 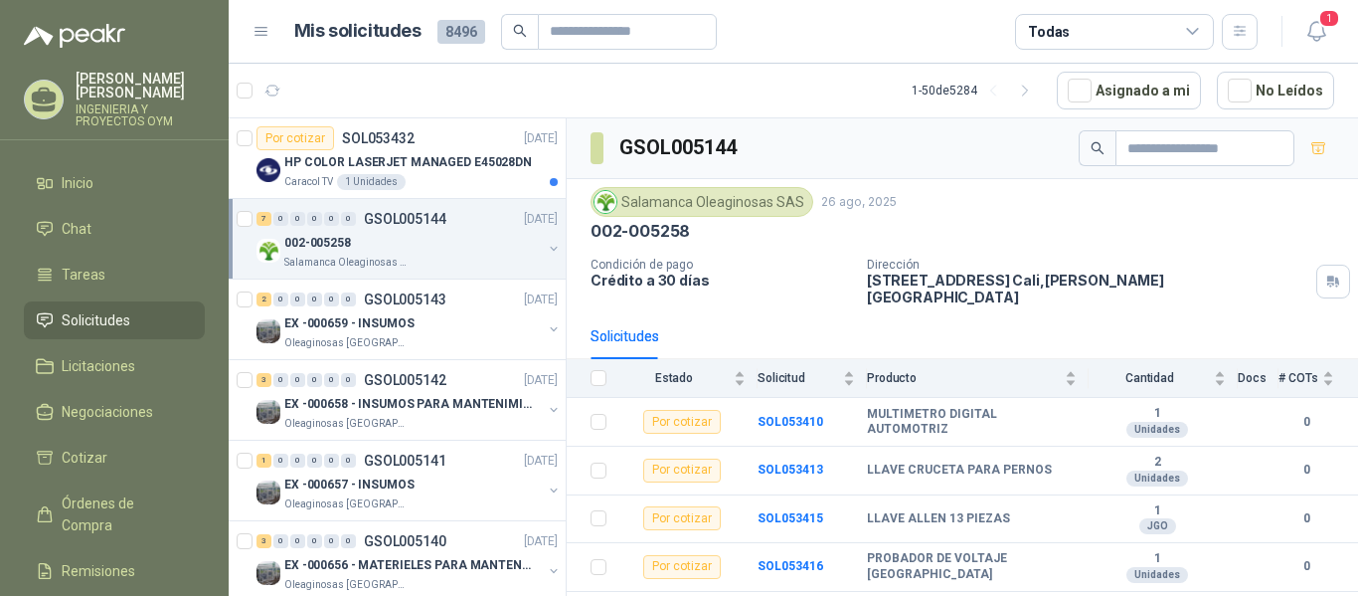 What do you see at coordinates (812, 378) in the screenshot?
I see `th: Solicitud` at bounding box center [812, 378].